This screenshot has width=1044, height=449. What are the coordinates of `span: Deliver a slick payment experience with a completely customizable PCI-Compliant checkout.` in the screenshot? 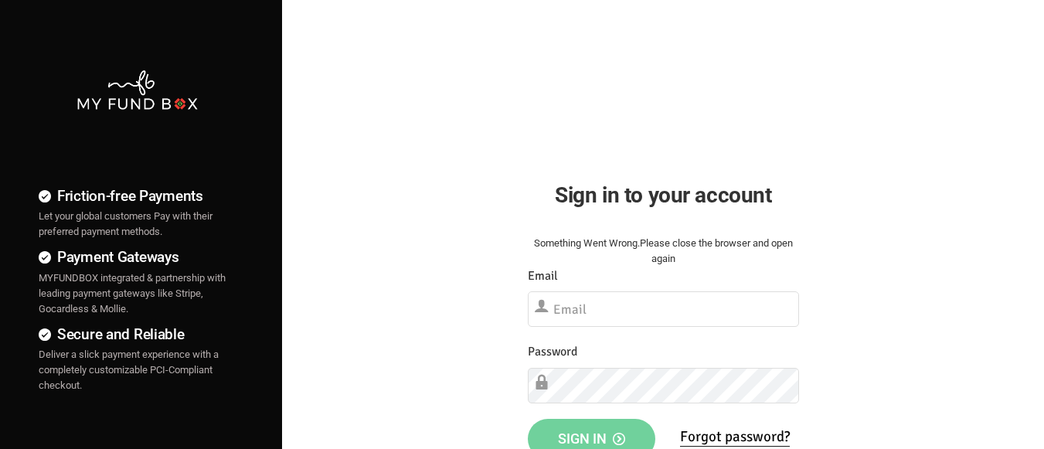 It's located at (128, 369).